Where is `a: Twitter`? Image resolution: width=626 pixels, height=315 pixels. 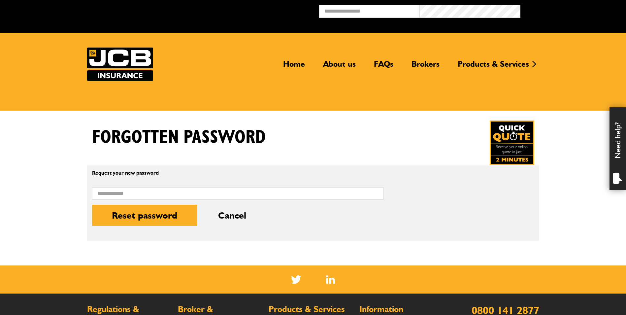
a: Twitter is located at coordinates (296, 279).